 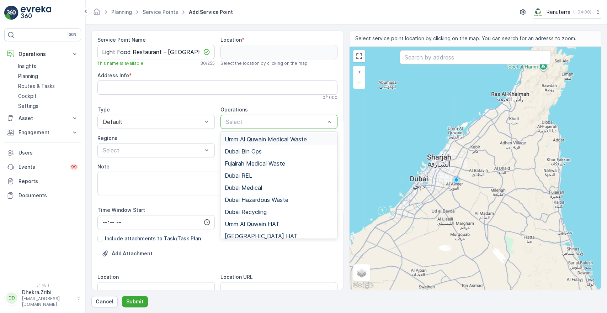 What do you see at coordinates (107, 138) in the screenshot?
I see `label: Regions` at bounding box center [107, 138].